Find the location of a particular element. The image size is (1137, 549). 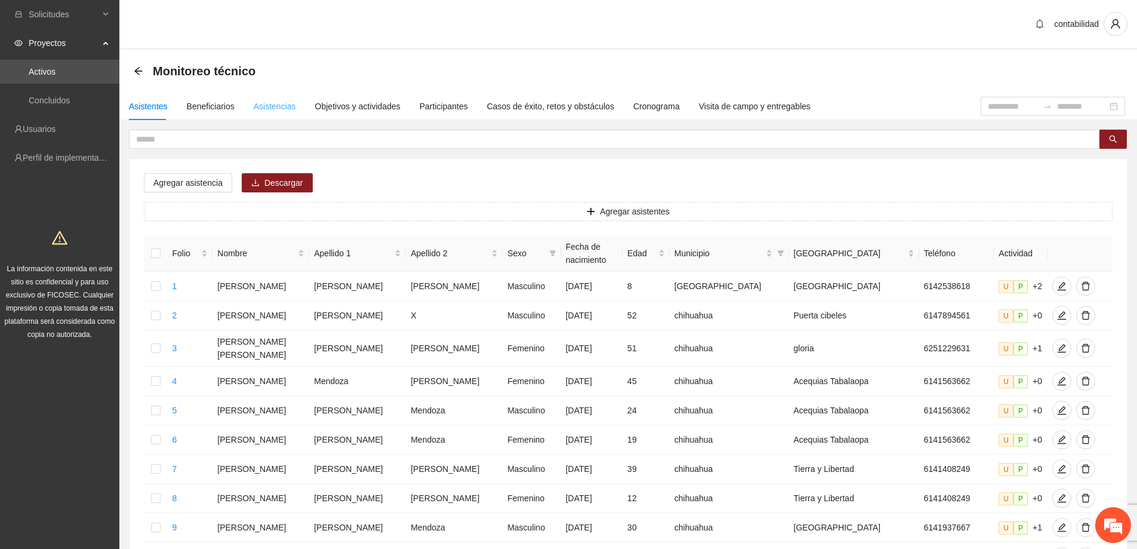

td: X is located at coordinates (454, 315).